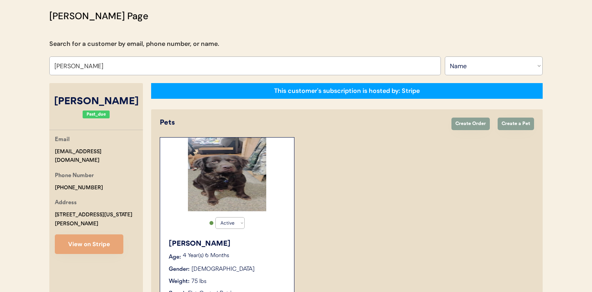  What do you see at coordinates (302, 123) in the screenshot?
I see `div: Pets` at bounding box center [302, 123].